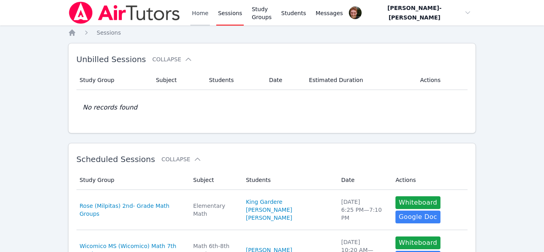 This screenshot has width=544, height=252. Describe the element at coordinates (359, 80) in the screenshot. I see `th: Estimated Duration` at that location.